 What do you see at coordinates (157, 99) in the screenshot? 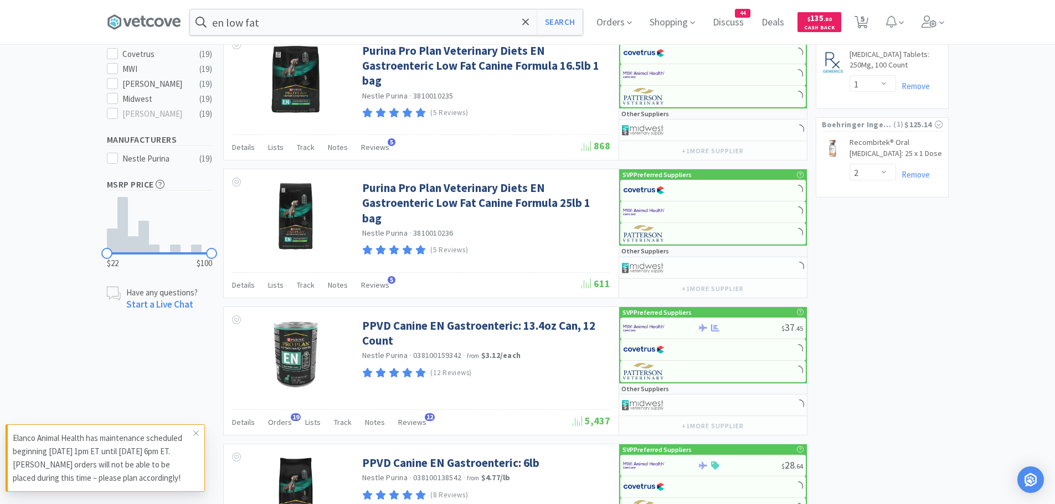
I see `div: Midwest` at bounding box center [157, 99].